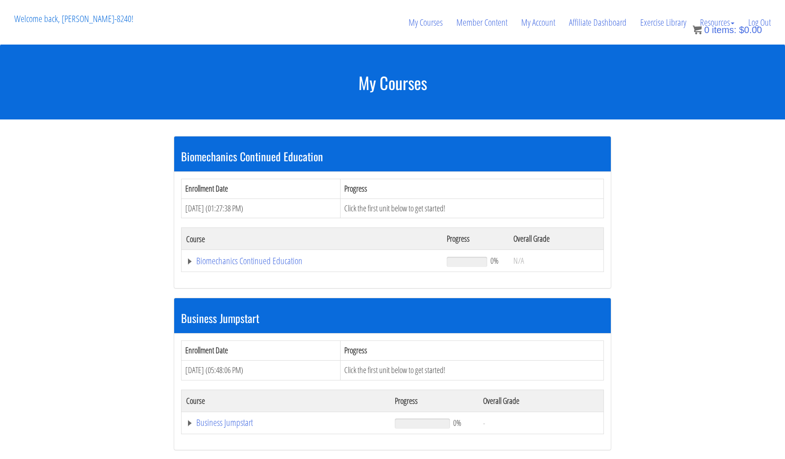  Describe the element at coordinates (598, 23) in the screenshot. I see `a: Affiliate Dashboard` at that location.